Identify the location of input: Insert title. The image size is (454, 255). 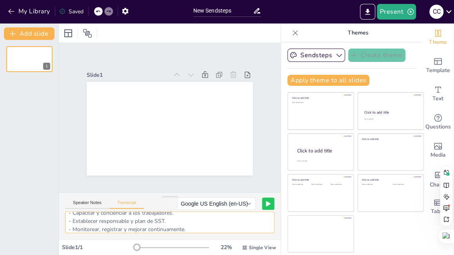
(223, 11).